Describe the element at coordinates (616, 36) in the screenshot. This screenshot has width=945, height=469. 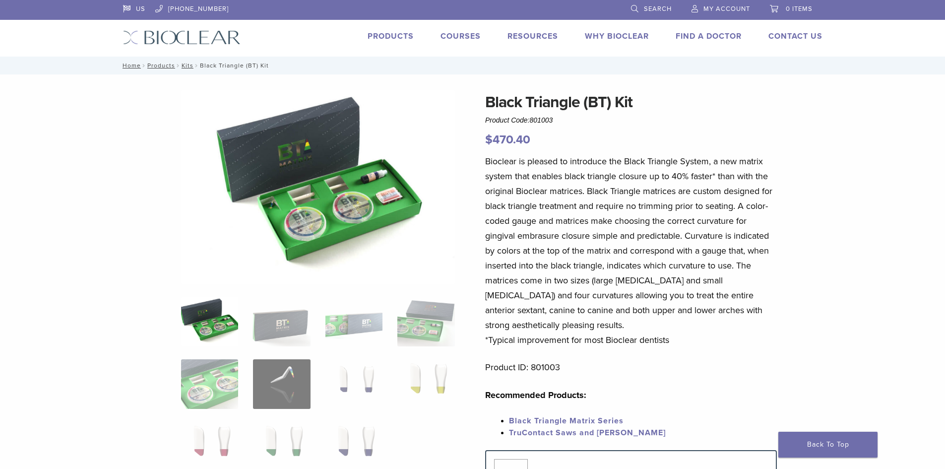
I see `a: Why Bioclear` at that location.